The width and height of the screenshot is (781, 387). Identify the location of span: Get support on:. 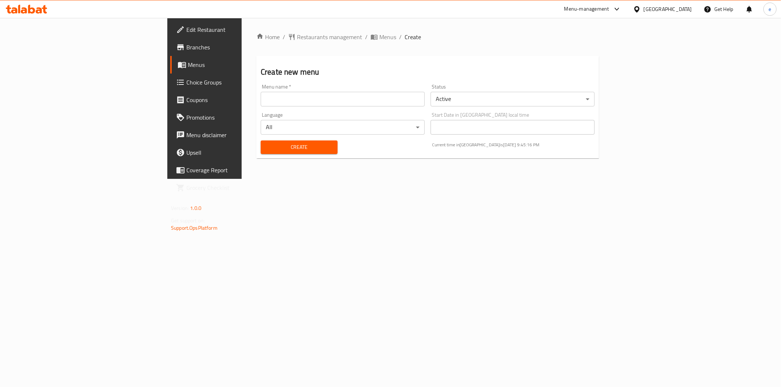
(188, 221).